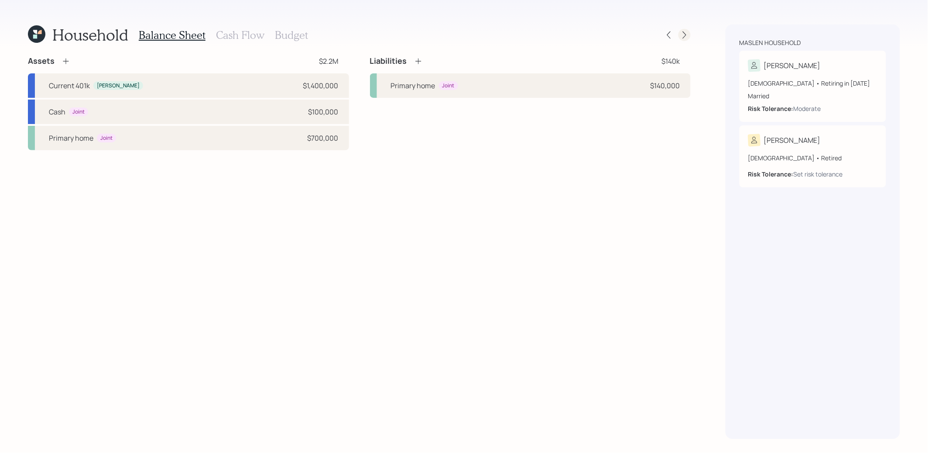 The width and height of the screenshot is (928, 453). Describe the element at coordinates (323, 138) in the screenshot. I see `div: $700,000` at that location.